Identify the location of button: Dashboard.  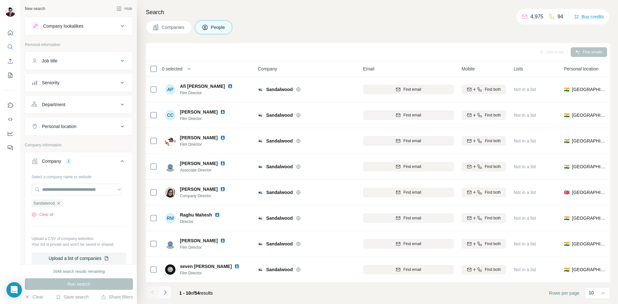
(10, 134).